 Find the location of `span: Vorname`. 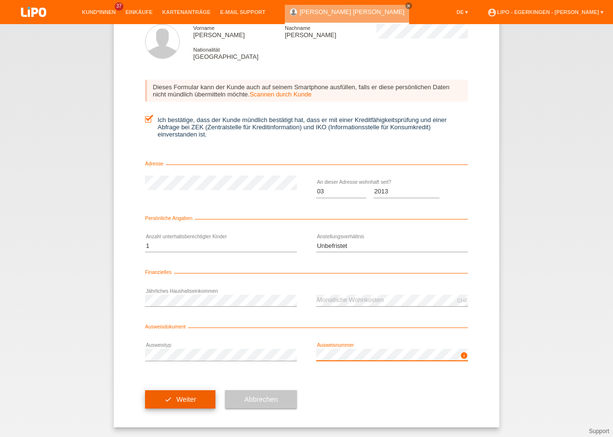

span: Vorname is located at coordinates (204, 28).